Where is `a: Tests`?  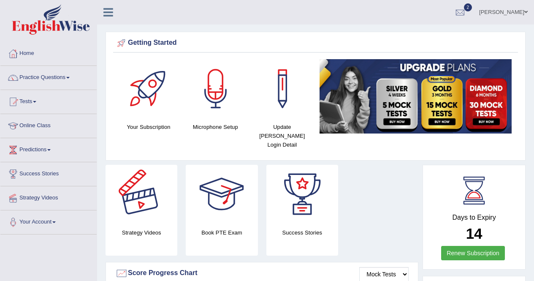 a: Tests is located at coordinates (49, 100).